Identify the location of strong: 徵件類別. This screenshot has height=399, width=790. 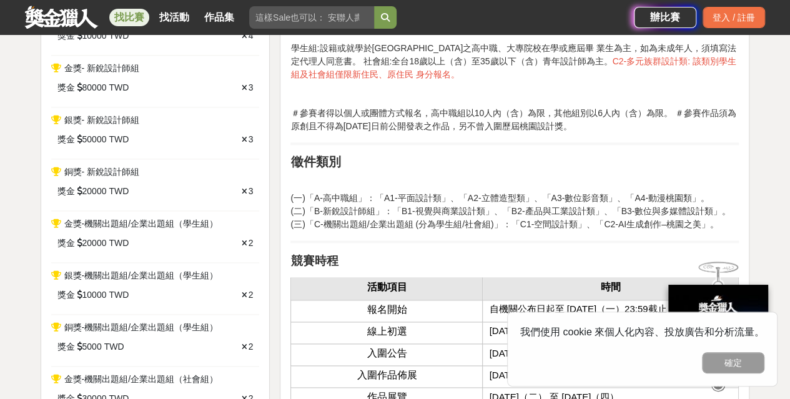
(315, 162).